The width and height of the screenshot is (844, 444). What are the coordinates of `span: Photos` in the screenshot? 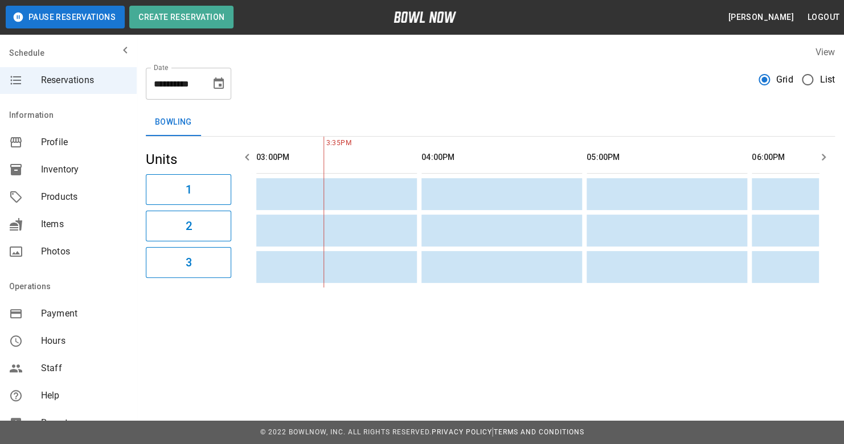 It's located at (84, 252).